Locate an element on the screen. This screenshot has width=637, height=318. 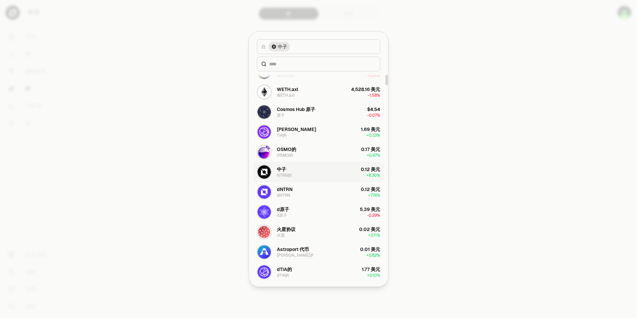
div: Astroport 代币 is located at coordinates (293, 249).